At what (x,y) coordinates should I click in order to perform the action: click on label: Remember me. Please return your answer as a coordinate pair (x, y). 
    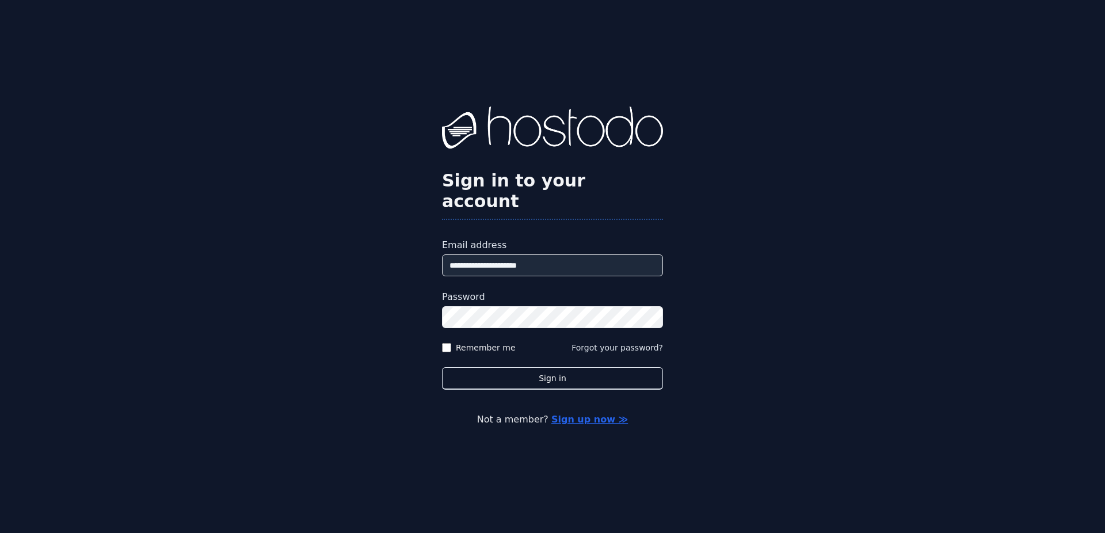
    Looking at the image, I should click on (486, 348).